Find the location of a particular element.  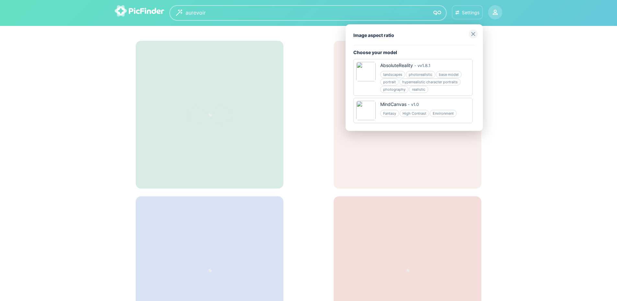

div: photography is located at coordinates (394, 89).